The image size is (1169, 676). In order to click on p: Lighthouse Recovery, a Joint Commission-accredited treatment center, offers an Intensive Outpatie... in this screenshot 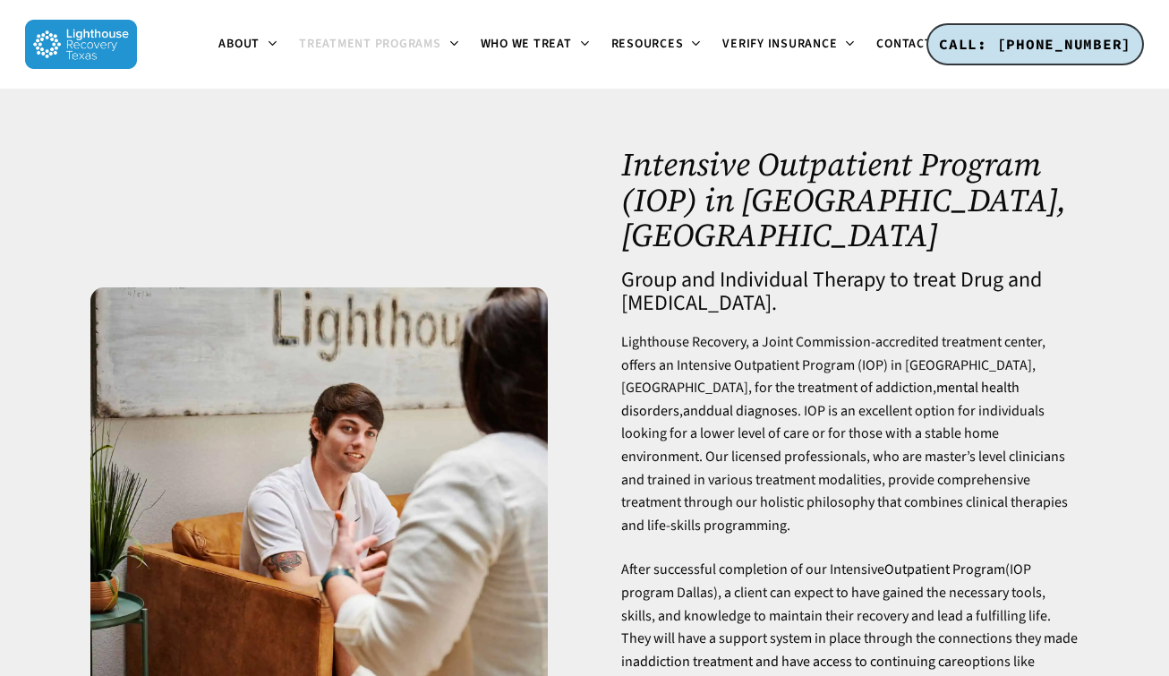, I will do `click(849, 445)`.